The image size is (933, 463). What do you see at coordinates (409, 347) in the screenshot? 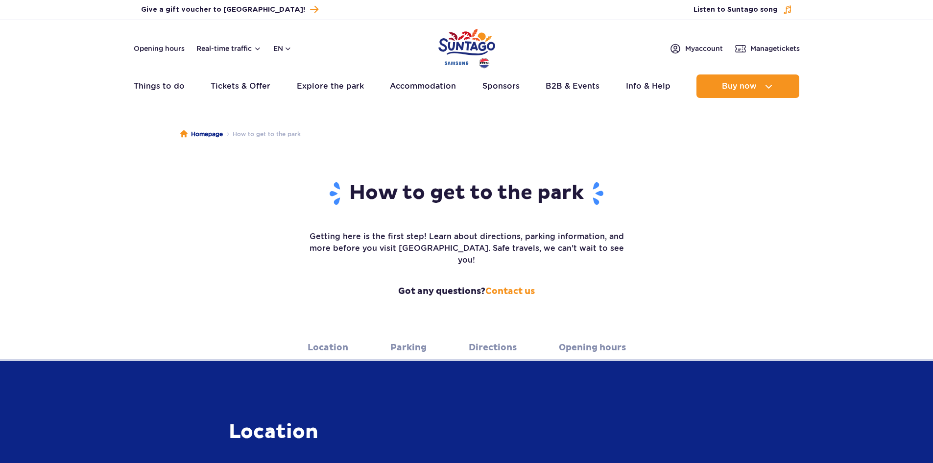
I see `a: Parking` at bounding box center [409, 347].